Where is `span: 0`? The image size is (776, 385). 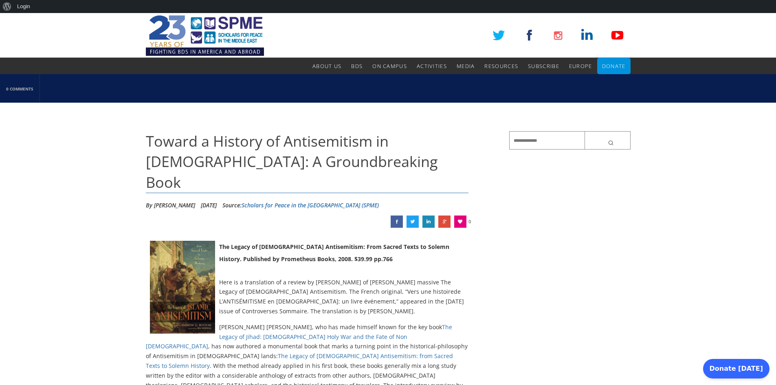
span: 0 is located at coordinates (470, 222).